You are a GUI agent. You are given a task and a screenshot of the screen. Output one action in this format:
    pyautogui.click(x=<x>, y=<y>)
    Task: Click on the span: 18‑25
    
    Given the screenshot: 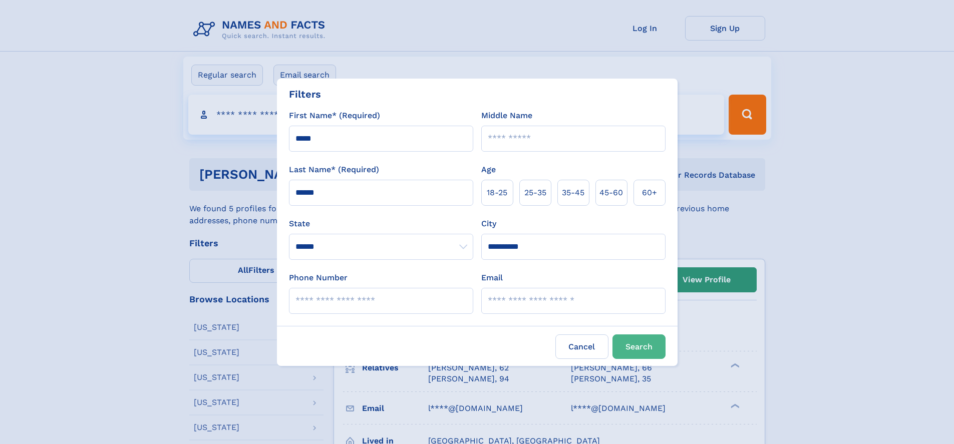 What is the action you would take?
    pyautogui.click(x=497, y=193)
    